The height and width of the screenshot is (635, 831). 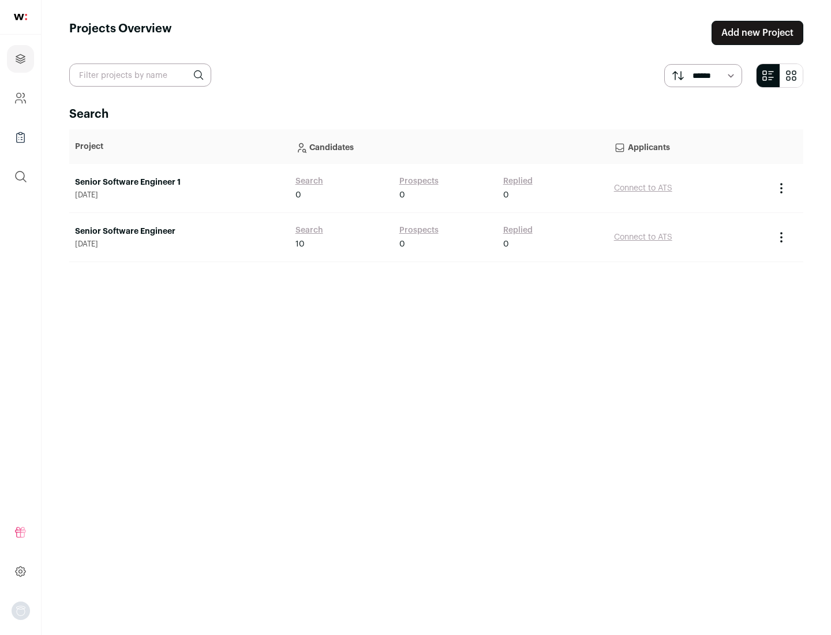 What do you see at coordinates (180, 182) in the screenshot?
I see `a: Senior Software Engineer 1` at bounding box center [180, 182].